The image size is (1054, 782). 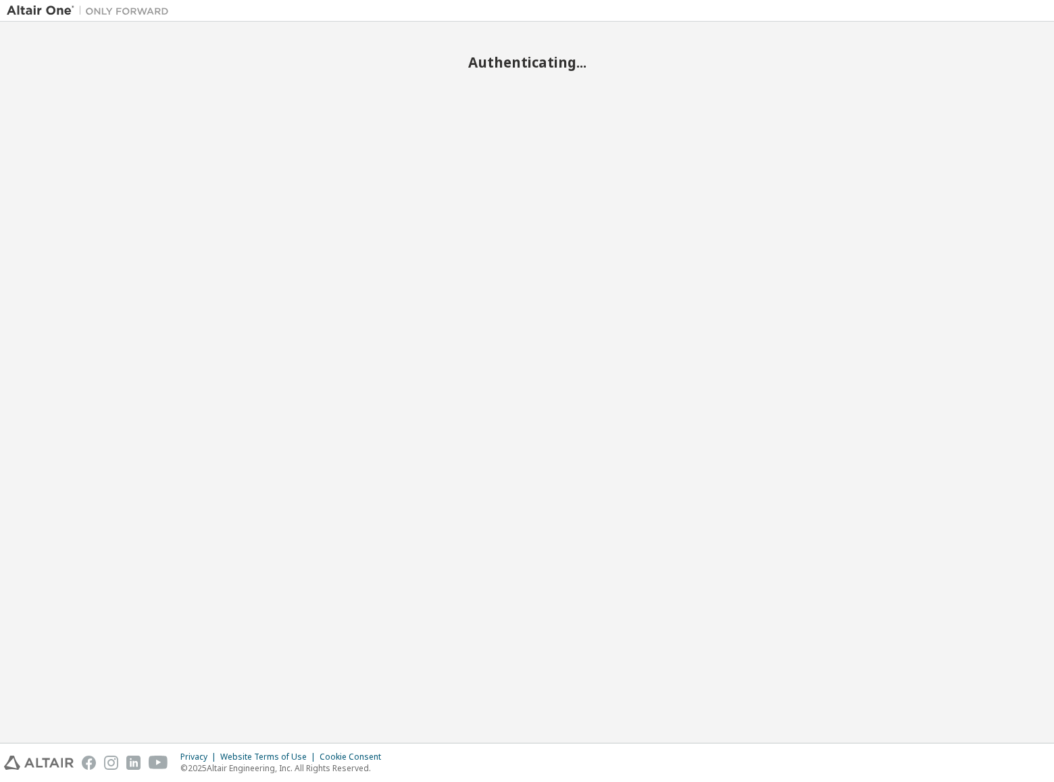 What do you see at coordinates (270, 757) in the screenshot?
I see `div: Website Terms of Use` at bounding box center [270, 757].